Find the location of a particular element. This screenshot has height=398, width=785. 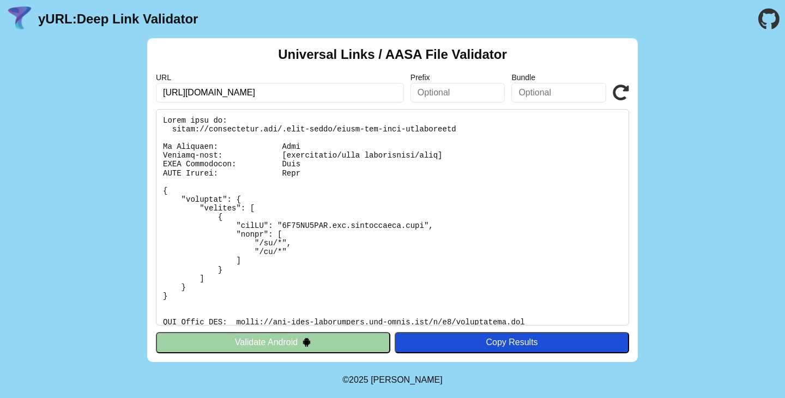

label: URL is located at coordinates (280, 77).